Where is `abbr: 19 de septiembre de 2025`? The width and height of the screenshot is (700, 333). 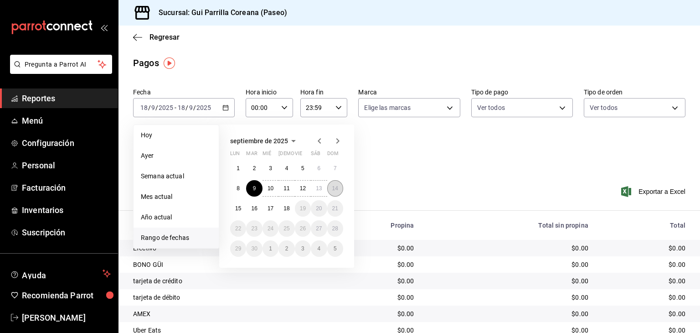
abbr: 19 de septiembre de 2025 is located at coordinates (303, 208).